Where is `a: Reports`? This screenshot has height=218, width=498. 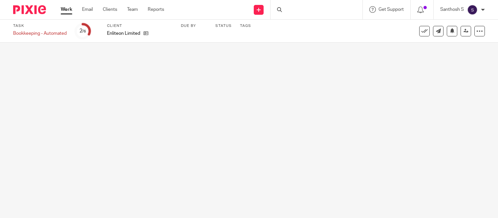 a: Reports is located at coordinates (156, 10).